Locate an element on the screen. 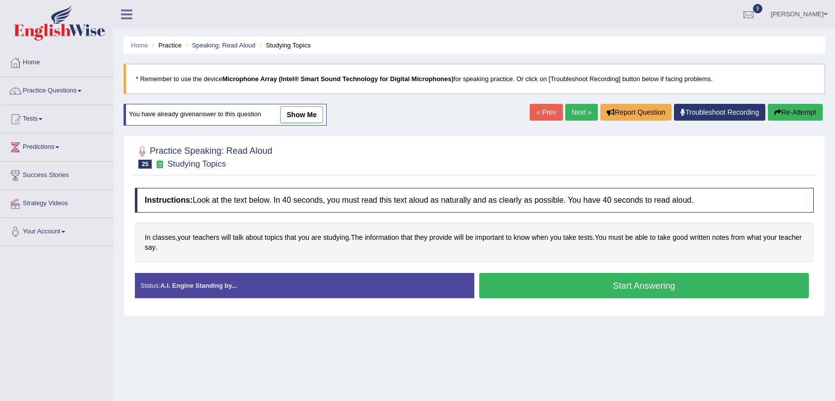 The height and width of the screenshot is (401, 835). a: Your Account is located at coordinates (57, 230).